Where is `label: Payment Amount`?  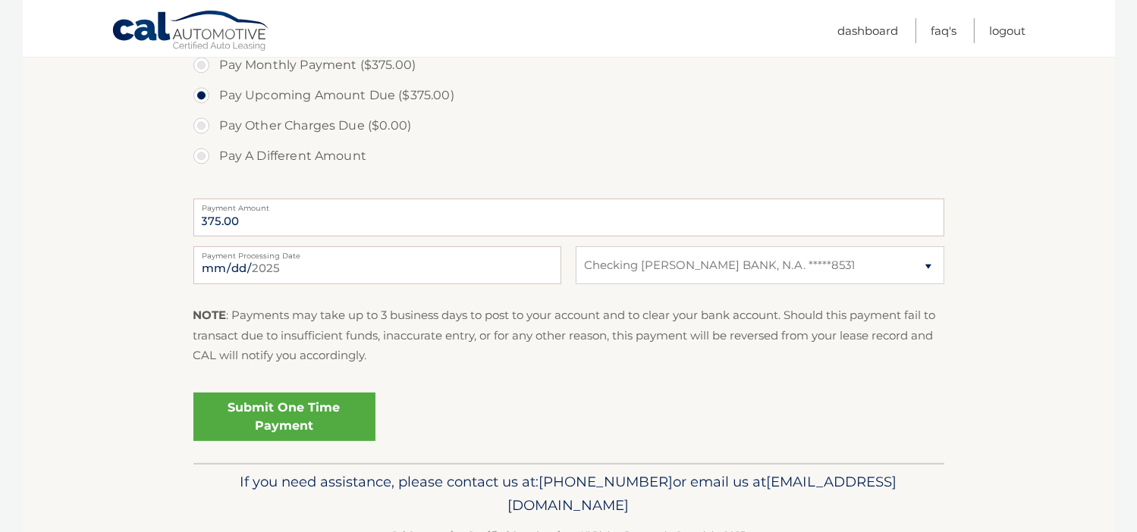
label: Payment Amount is located at coordinates (569, 205).